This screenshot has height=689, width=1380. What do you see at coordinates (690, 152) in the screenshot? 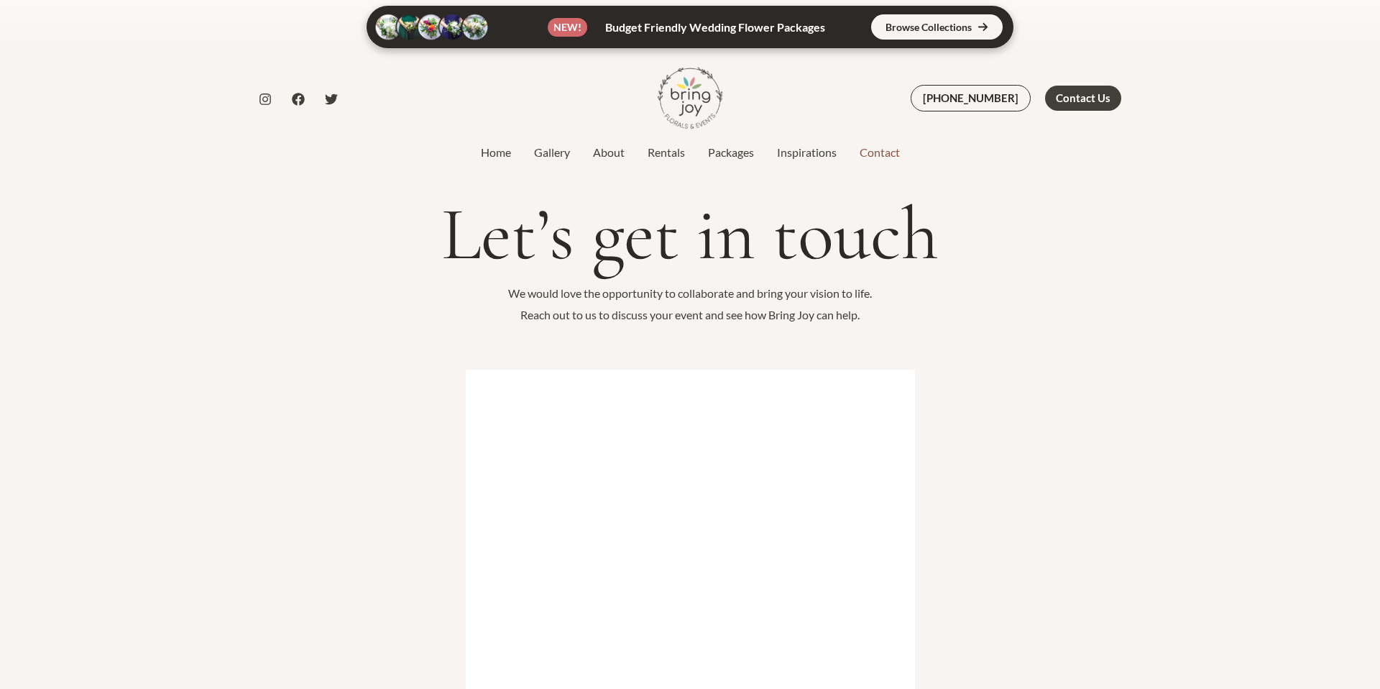
I see `nav: Site Navigation` at bounding box center [690, 152].